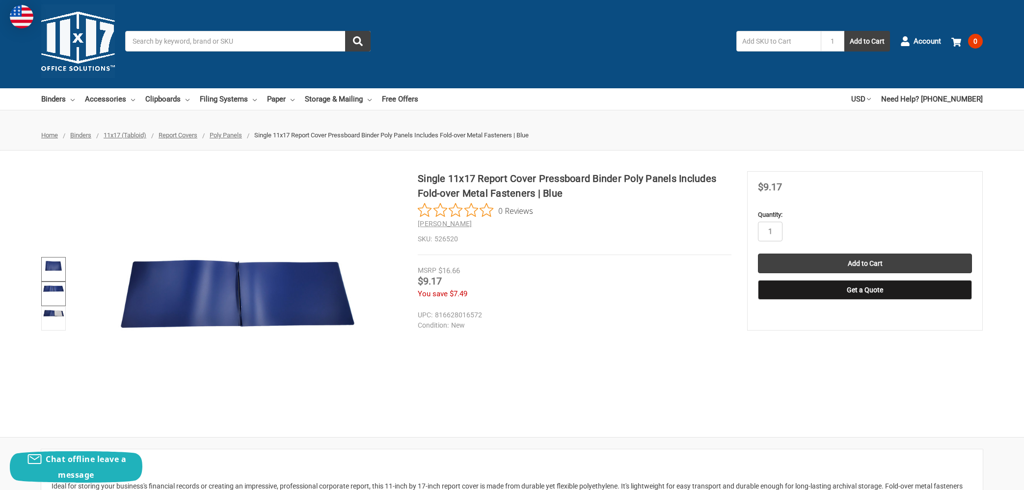 The height and width of the screenshot is (490, 1024). I want to click on dt: UPC:, so click(425, 315).